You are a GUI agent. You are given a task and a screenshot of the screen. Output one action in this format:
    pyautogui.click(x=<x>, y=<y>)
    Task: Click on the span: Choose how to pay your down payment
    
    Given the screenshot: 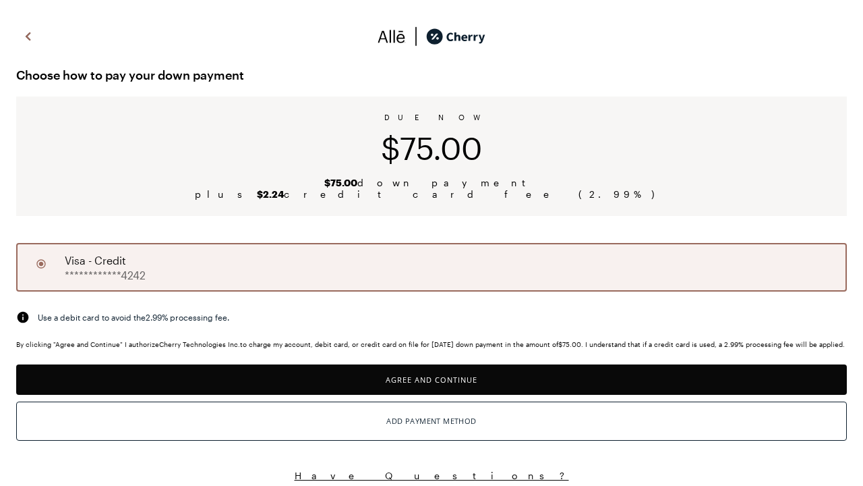 What is the action you would take?
    pyautogui.click(x=432, y=75)
    